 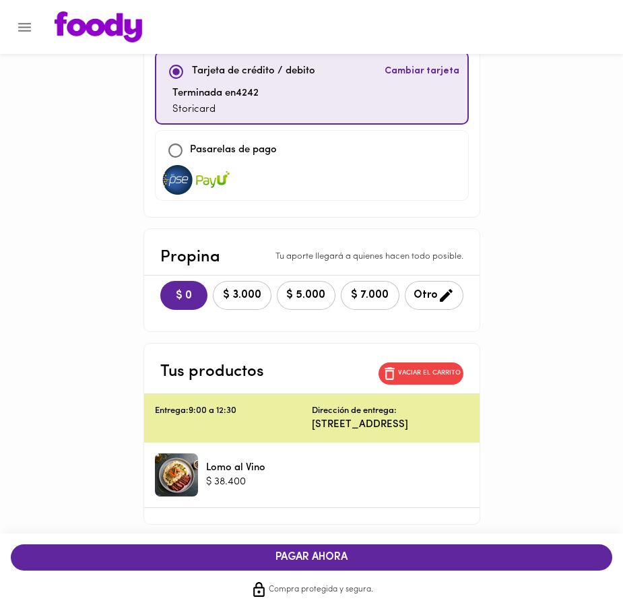 What do you see at coordinates (236, 482) in the screenshot?
I see `p: $ 38.400` at bounding box center [236, 482].